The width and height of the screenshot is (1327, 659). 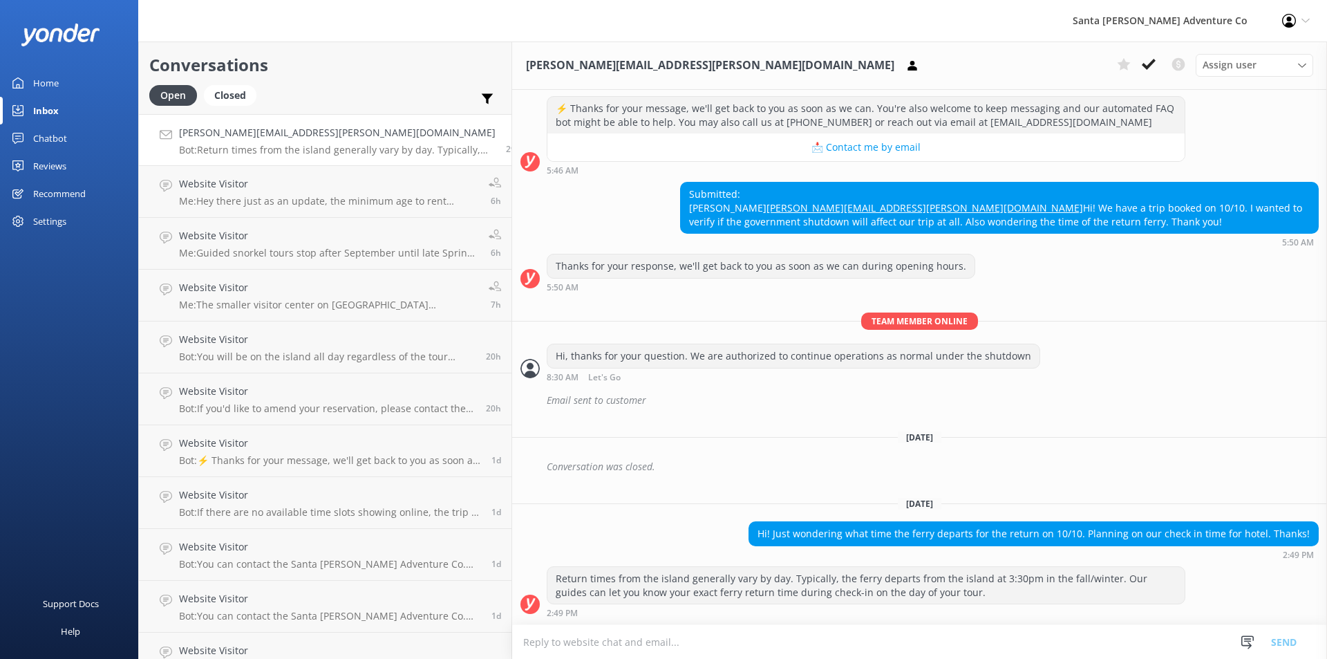 I want to click on h2: Conversations, so click(x=325, y=65).